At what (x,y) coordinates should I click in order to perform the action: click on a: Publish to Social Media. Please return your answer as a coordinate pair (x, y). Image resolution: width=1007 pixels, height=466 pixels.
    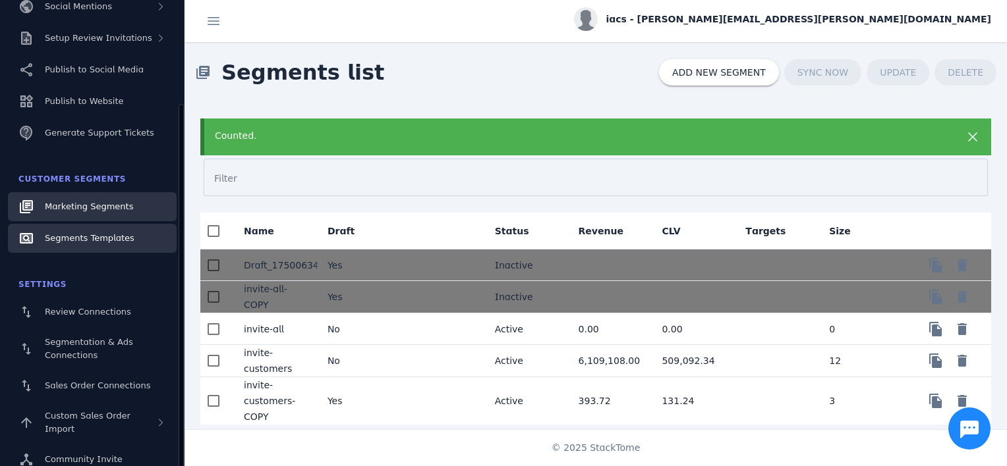
    Looking at the image, I should click on (92, 70).